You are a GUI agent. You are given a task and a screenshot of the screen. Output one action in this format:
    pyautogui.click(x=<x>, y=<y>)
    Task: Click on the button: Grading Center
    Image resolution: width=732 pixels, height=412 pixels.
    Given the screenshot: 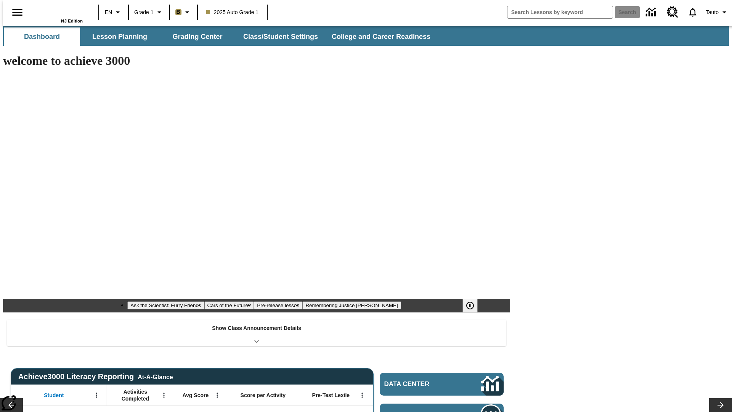 What is the action you would take?
    pyautogui.click(x=197, y=37)
    